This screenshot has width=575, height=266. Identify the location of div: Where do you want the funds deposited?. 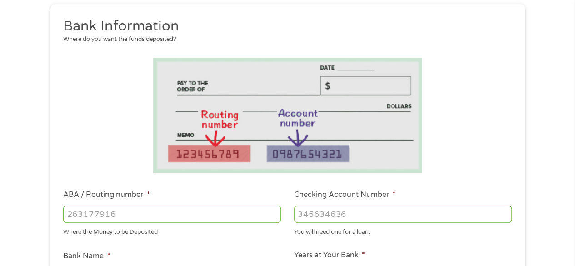
(284, 40).